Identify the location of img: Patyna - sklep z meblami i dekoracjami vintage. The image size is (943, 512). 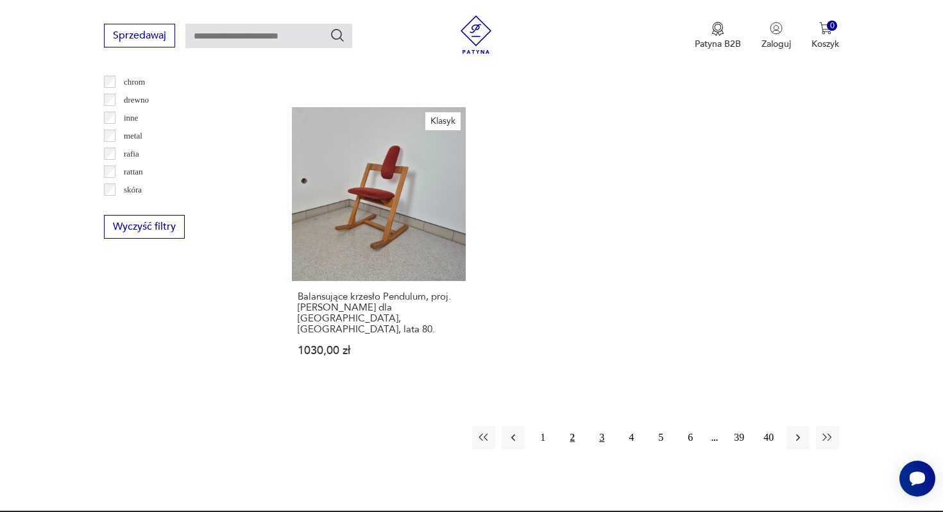
(476, 35).